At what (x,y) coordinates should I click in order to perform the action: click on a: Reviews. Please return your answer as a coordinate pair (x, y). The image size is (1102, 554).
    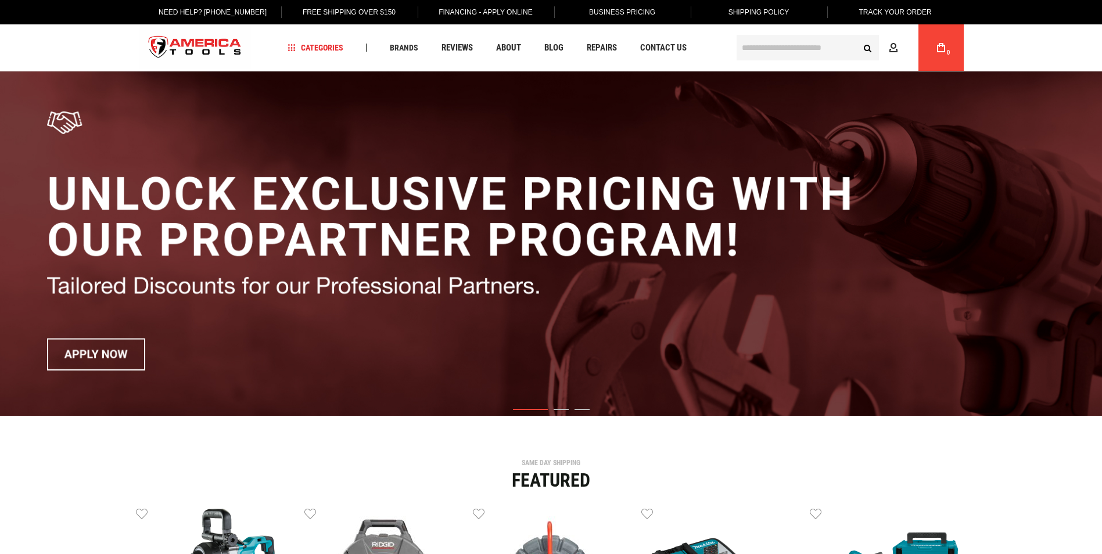
    Looking at the image, I should click on (457, 48).